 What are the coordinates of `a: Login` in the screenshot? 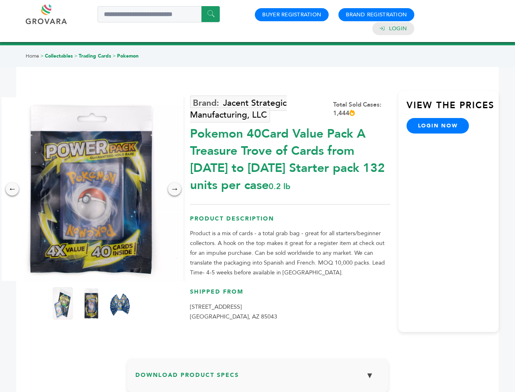 It's located at (398, 29).